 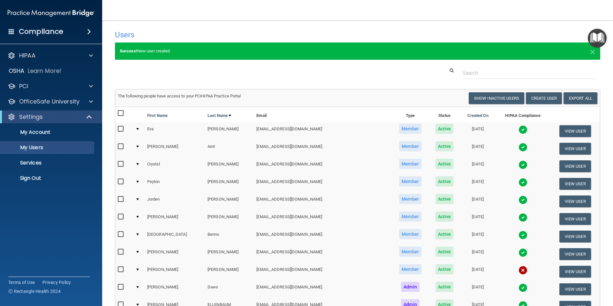 I want to click on p: PCI, so click(x=24, y=86).